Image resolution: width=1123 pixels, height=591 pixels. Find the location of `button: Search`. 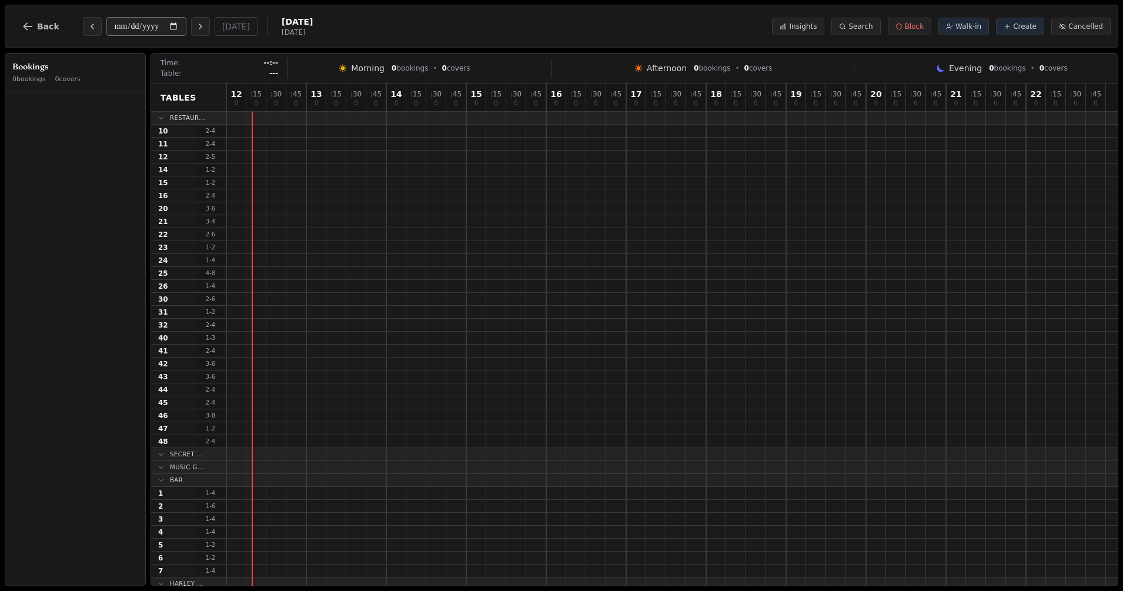

button: Search is located at coordinates (855, 26).